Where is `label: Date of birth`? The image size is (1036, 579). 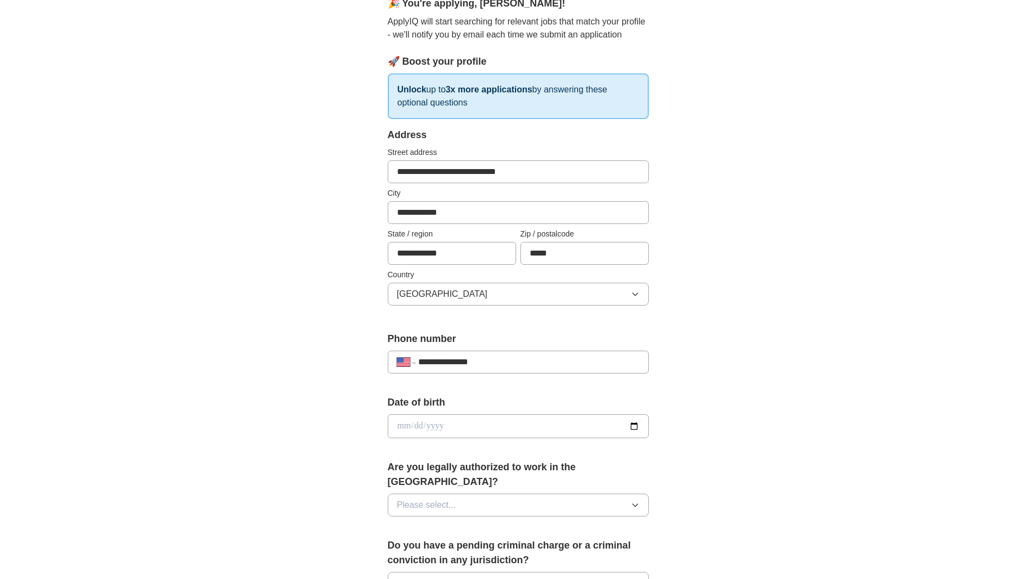
label: Date of birth is located at coordinates (518, 402).